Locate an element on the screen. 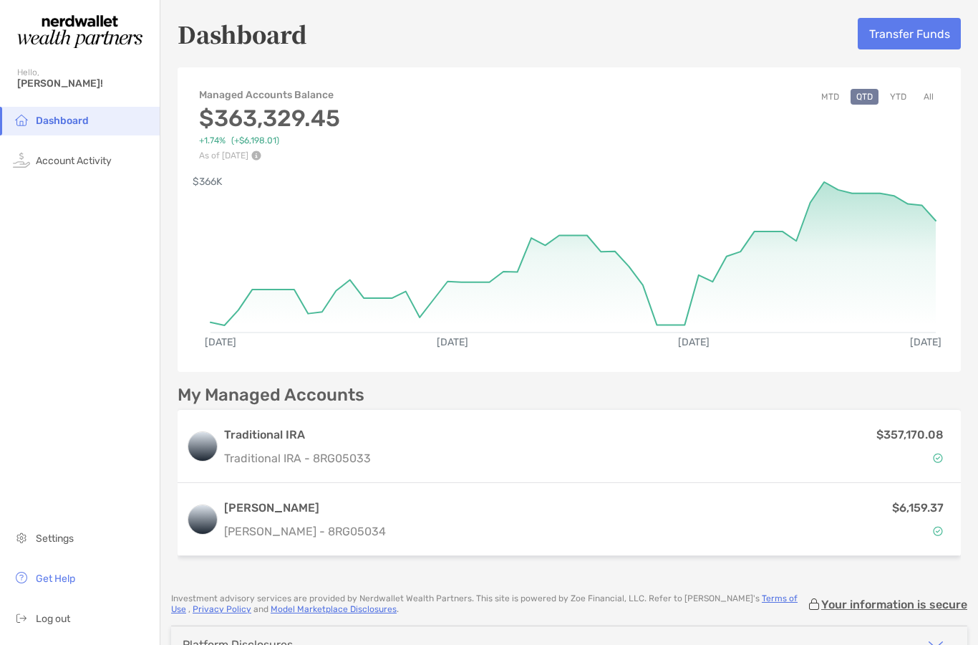  p: Your information is secure is located at coordinates (895, 604).